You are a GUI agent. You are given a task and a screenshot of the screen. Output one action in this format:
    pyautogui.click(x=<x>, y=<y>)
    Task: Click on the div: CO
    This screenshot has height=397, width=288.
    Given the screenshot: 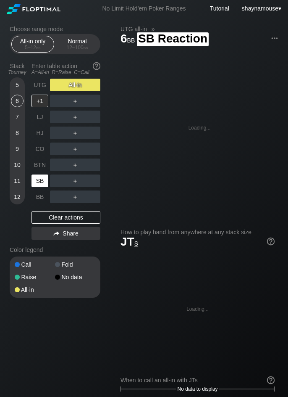 What is the action you would take?
    pyautogui.click(x=40, y=149)
    